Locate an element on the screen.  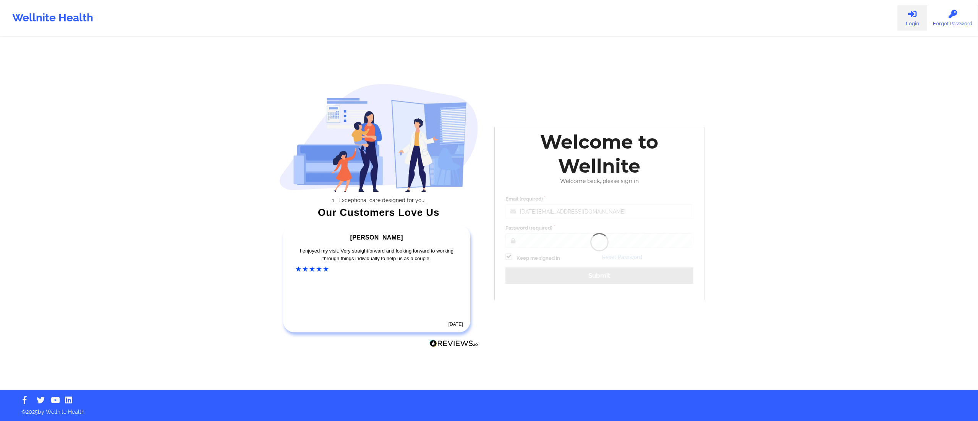
li: Exceptional care designed for you. is located at coordinates (382, 200).